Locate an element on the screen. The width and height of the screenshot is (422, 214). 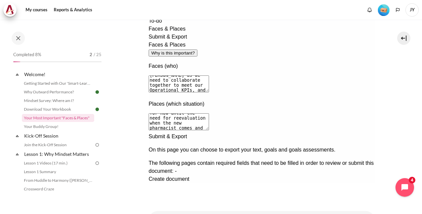
a: Download Your Workbook is located at coordinates (58, 109).